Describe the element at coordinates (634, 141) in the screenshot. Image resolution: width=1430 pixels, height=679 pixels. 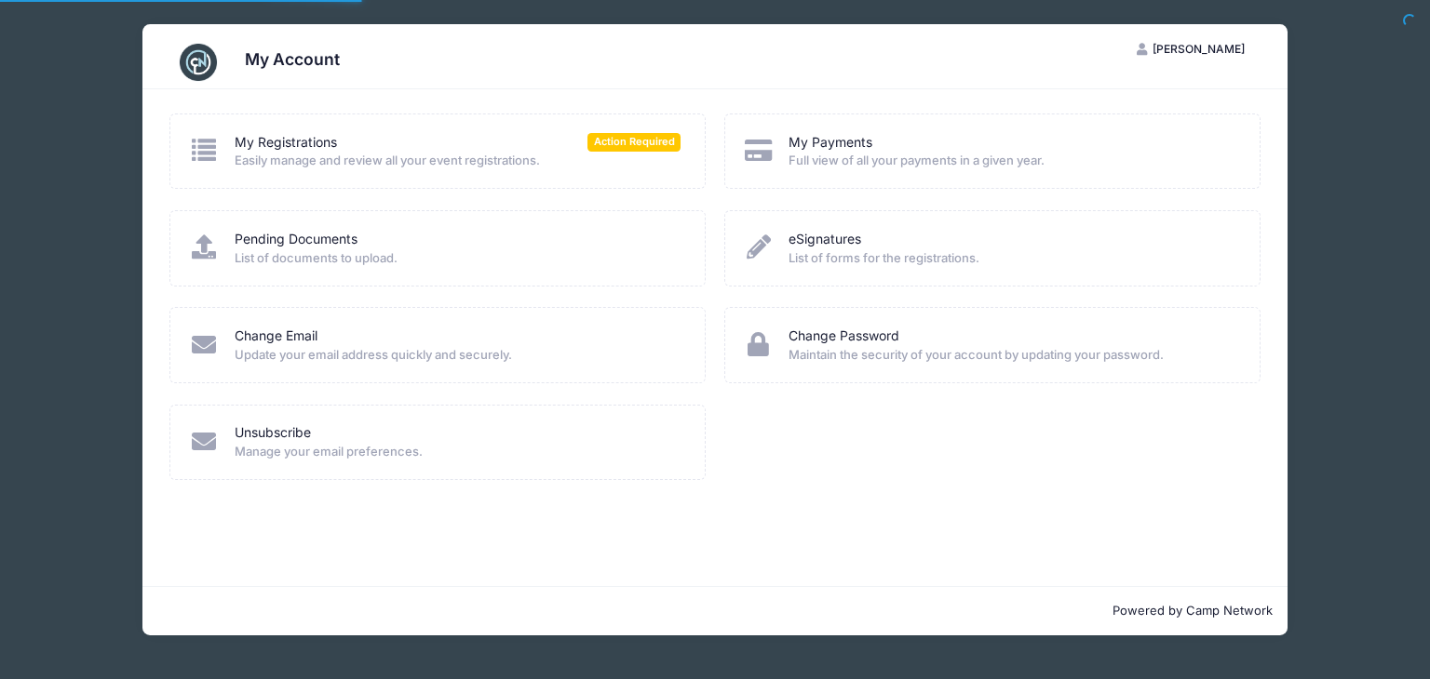
I see `span: Action Required` at that location.